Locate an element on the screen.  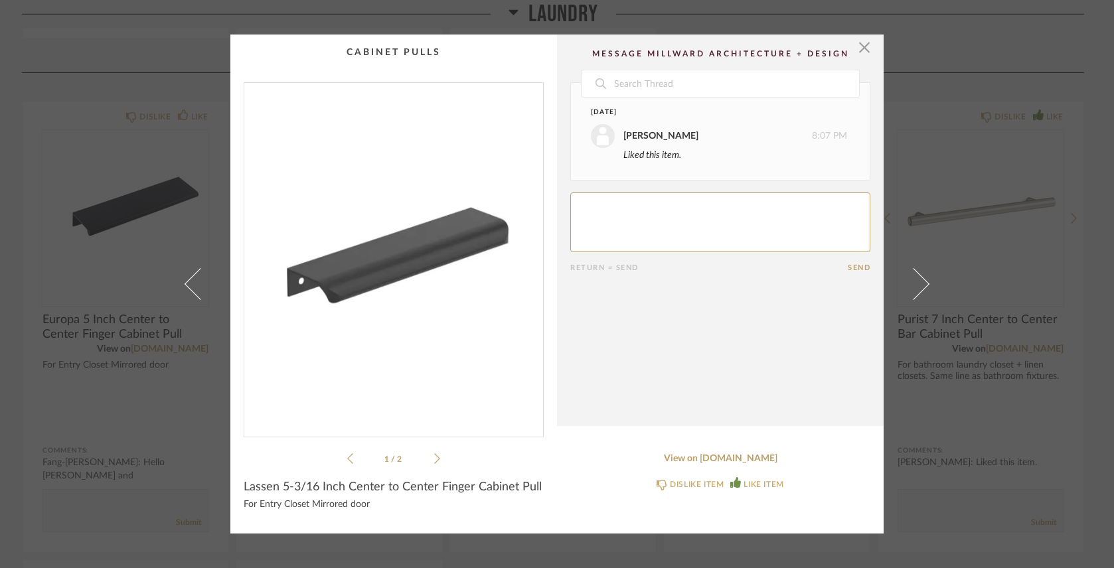
button: Close is located at coordinates (864, 48).